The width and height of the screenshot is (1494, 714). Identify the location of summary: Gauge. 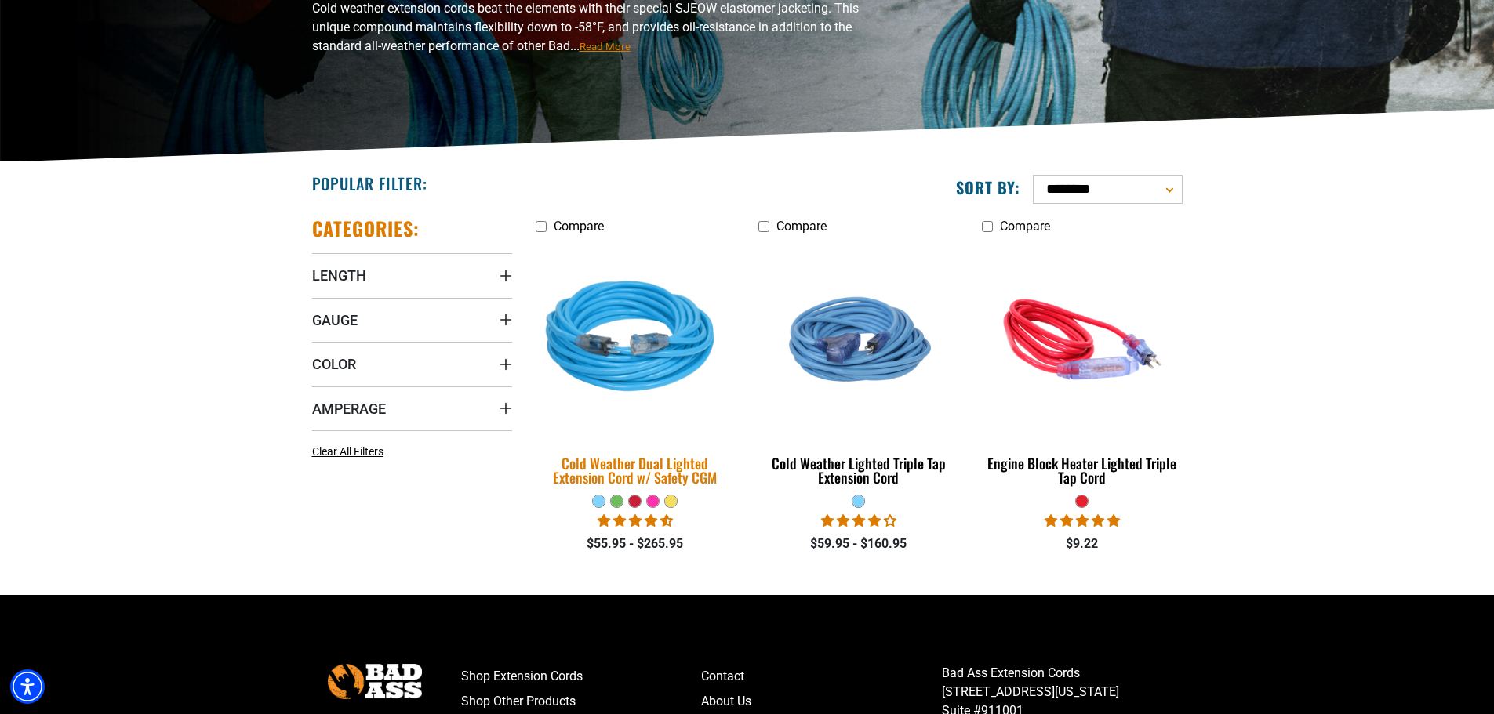
(412, 320).